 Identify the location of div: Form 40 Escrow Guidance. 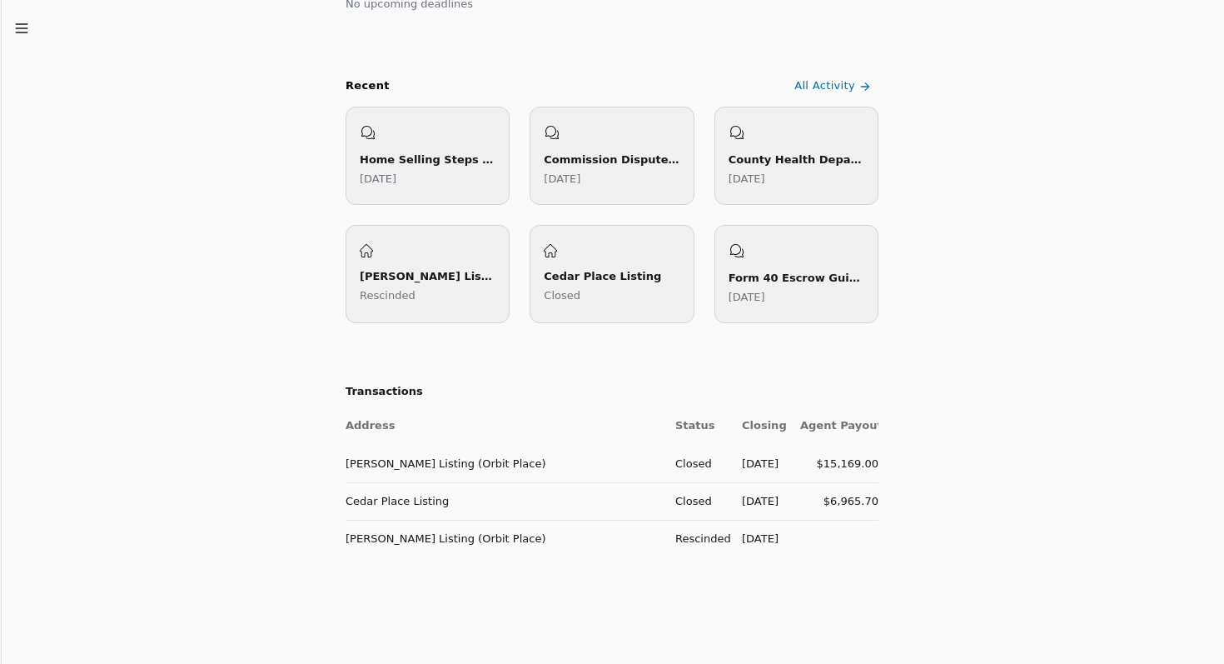
(796, 277).